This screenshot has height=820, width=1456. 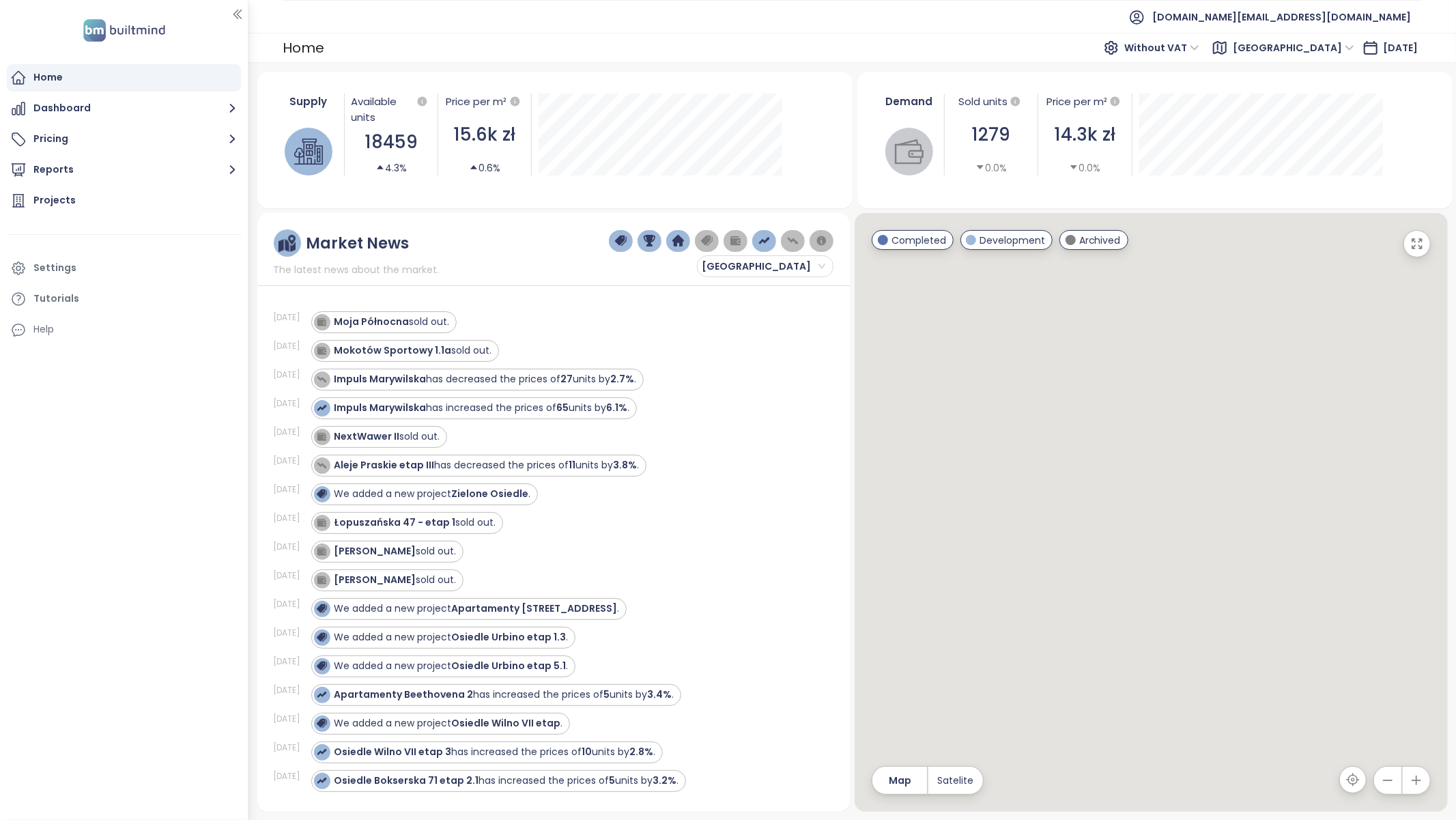 What do you see at coordinates (124, 78) in the screenshot?
I see `a: Home` at bounding box center [124, 78].